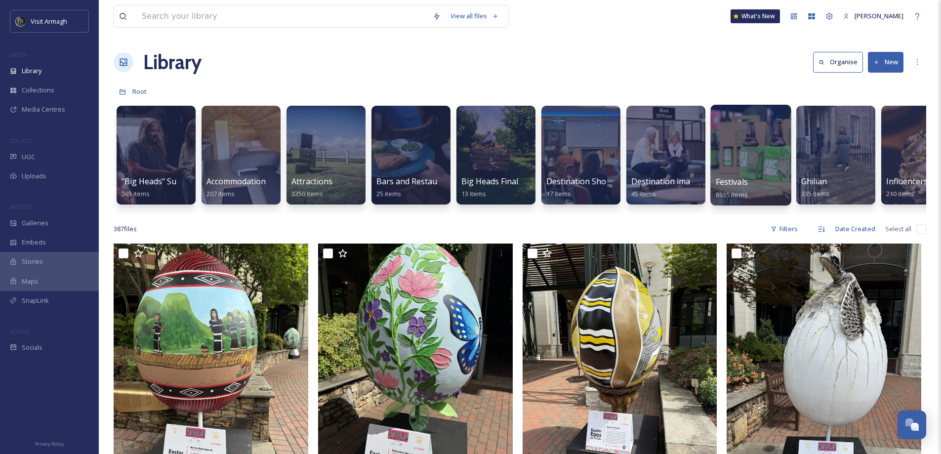 This screenshot has height=454, width=941. Describe the element at coordinates (389, 194) in the screenshot. I see `span: 25 items` at that location.